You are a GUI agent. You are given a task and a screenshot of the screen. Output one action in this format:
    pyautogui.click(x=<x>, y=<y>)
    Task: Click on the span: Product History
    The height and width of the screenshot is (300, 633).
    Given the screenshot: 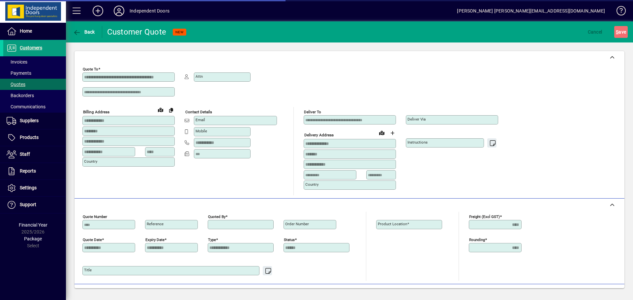 What is the action you would take?
    pyautogui.click(x=415, y=293)
    